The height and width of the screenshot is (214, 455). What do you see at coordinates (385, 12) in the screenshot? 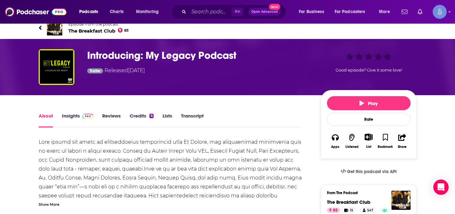
I see `span: More` at bounding box center [385, 12].